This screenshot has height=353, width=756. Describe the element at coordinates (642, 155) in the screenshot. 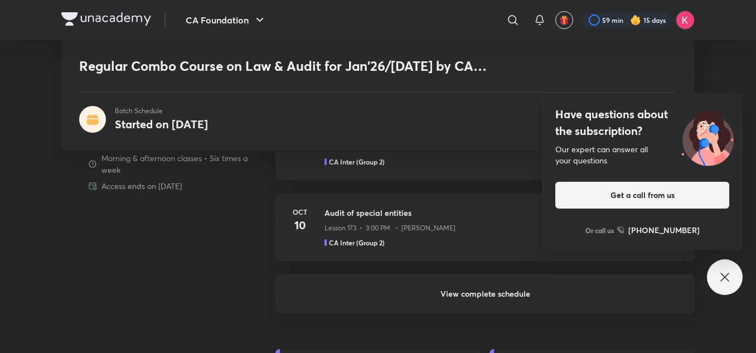

I see `div: Our expert can answer all your questions` at that location.